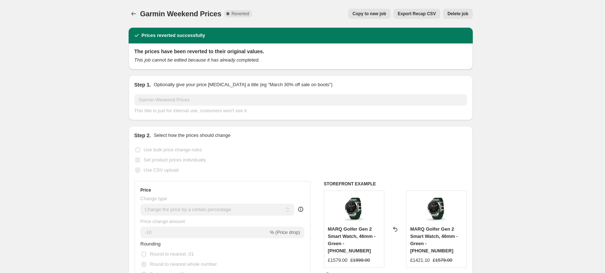 The width and height of the screenshot is (605, 273). I want to click on div: help, so click(301, 209).